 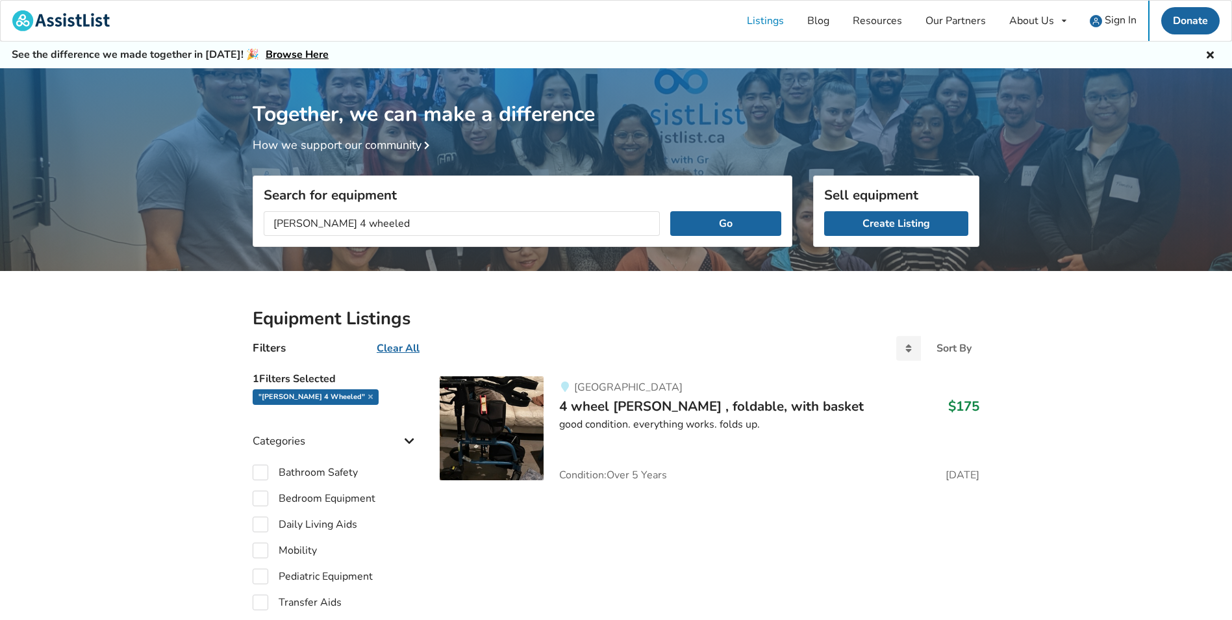 What do you see at coordinates (297, 55) in the screenshot?
I see `a: Browse Here` at bounding box center [297, 55].